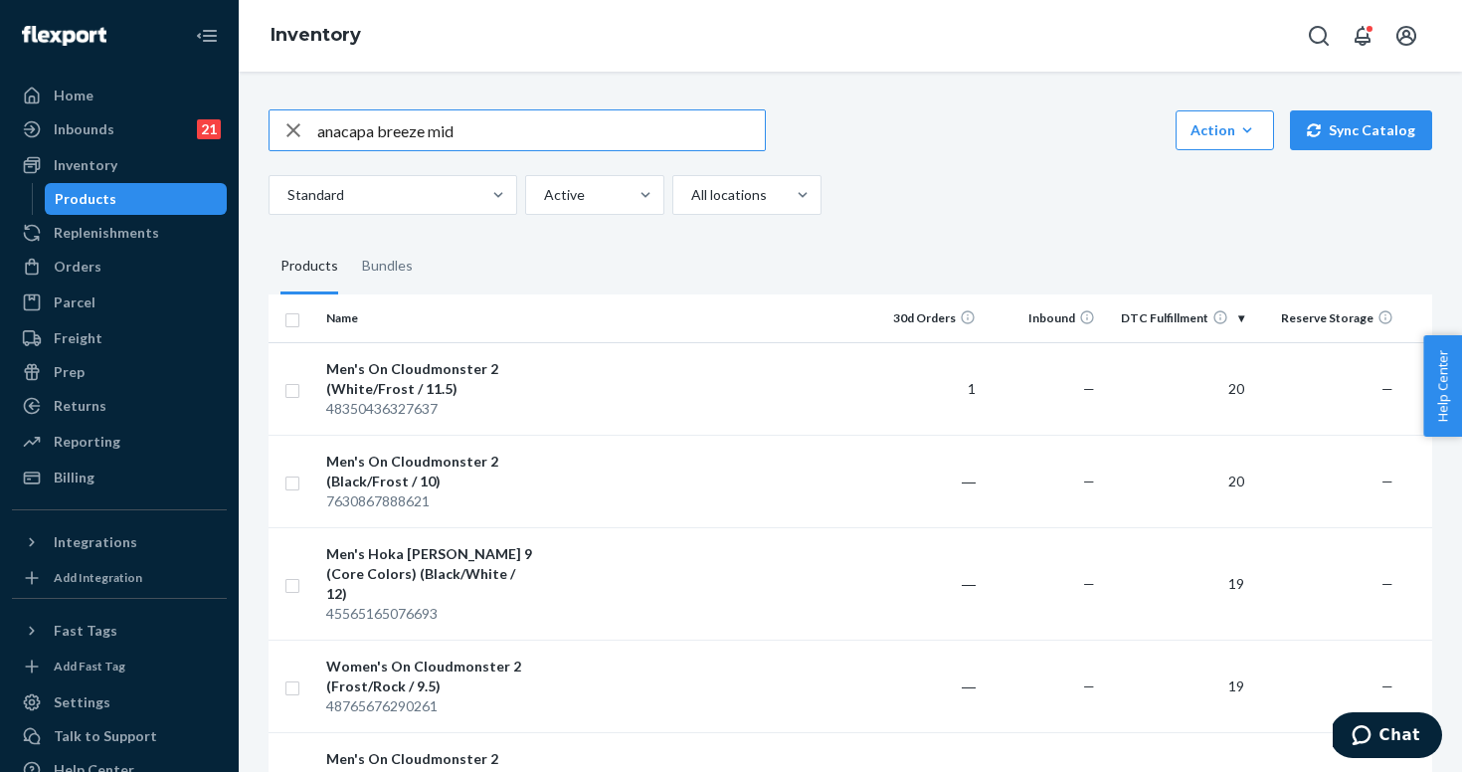  Describe the element at coordinates (1178, 318) in the screenshot. I see `th: DTC Fulfillment` at that location.